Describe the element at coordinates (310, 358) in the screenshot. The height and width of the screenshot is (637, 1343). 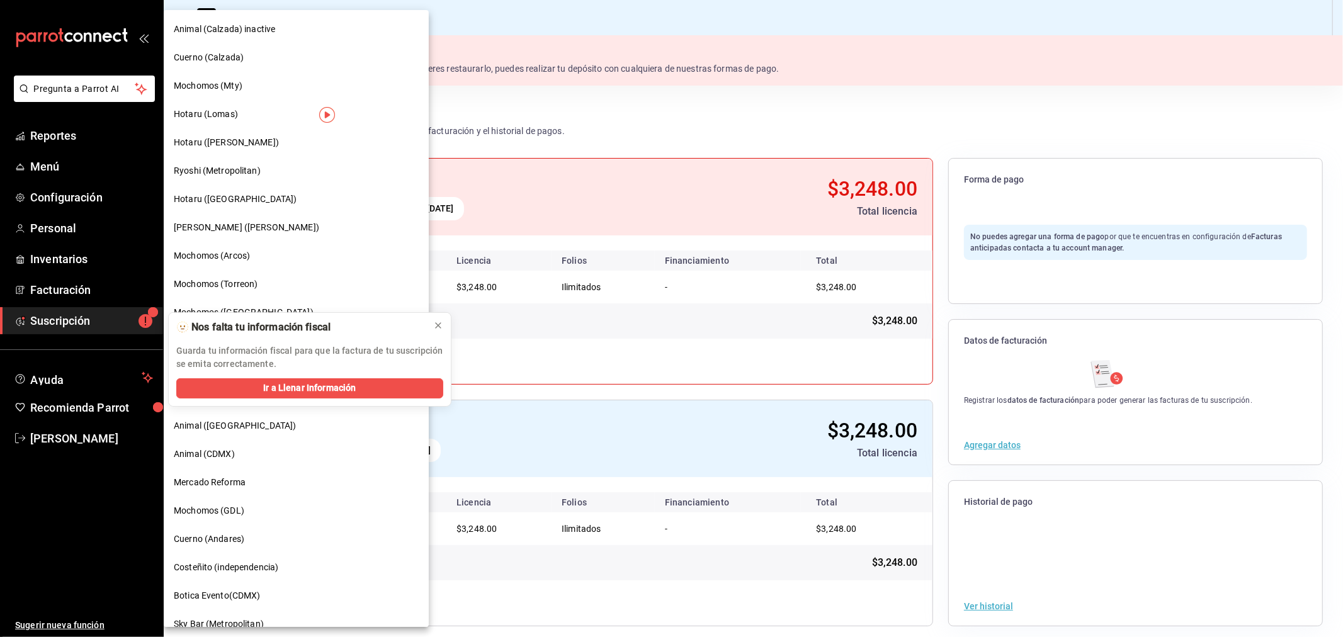
I see `p: Guarda tu información fiscal para que la factura de tu suscripción se emita correctamente.` at that location.